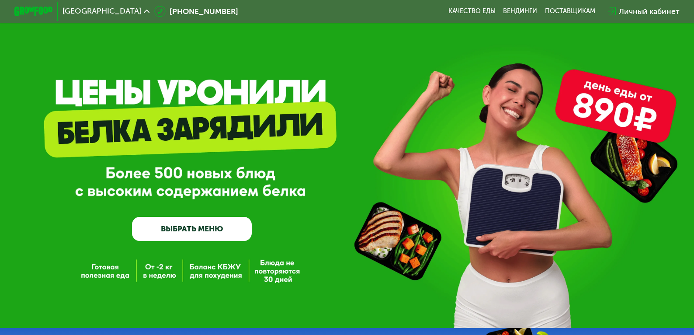 This screenshot has width=694, height=335. What do you see at coordinates (472, 11) in the screenshot?
I see `a: Качество еды` at bounding box center [472, 11].